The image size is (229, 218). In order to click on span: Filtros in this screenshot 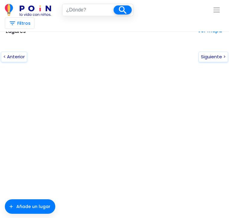, I will do `click(24, 23)`.